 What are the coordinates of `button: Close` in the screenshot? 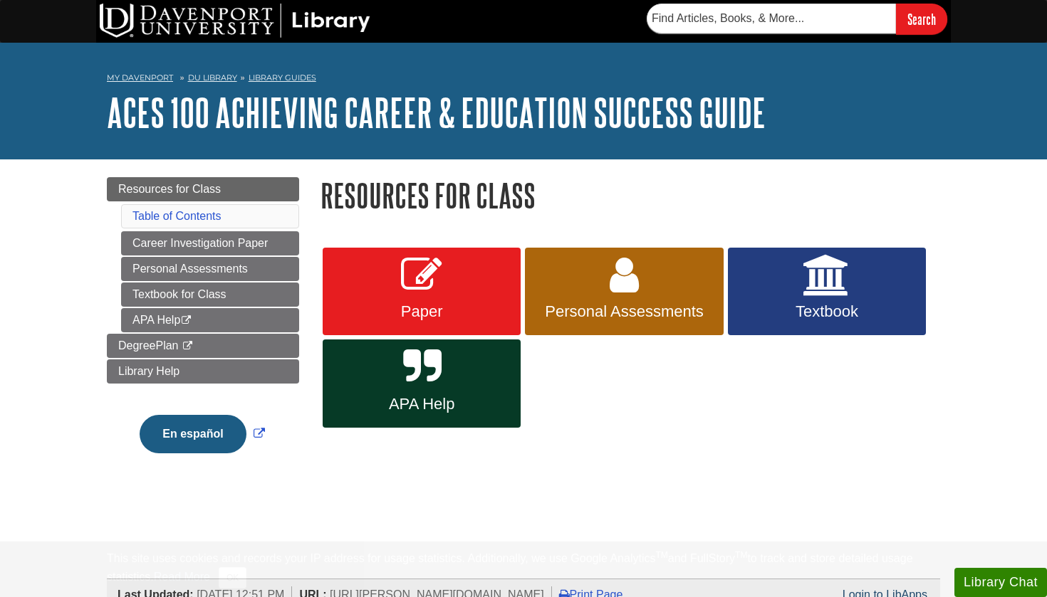 It's located at (232, 578).